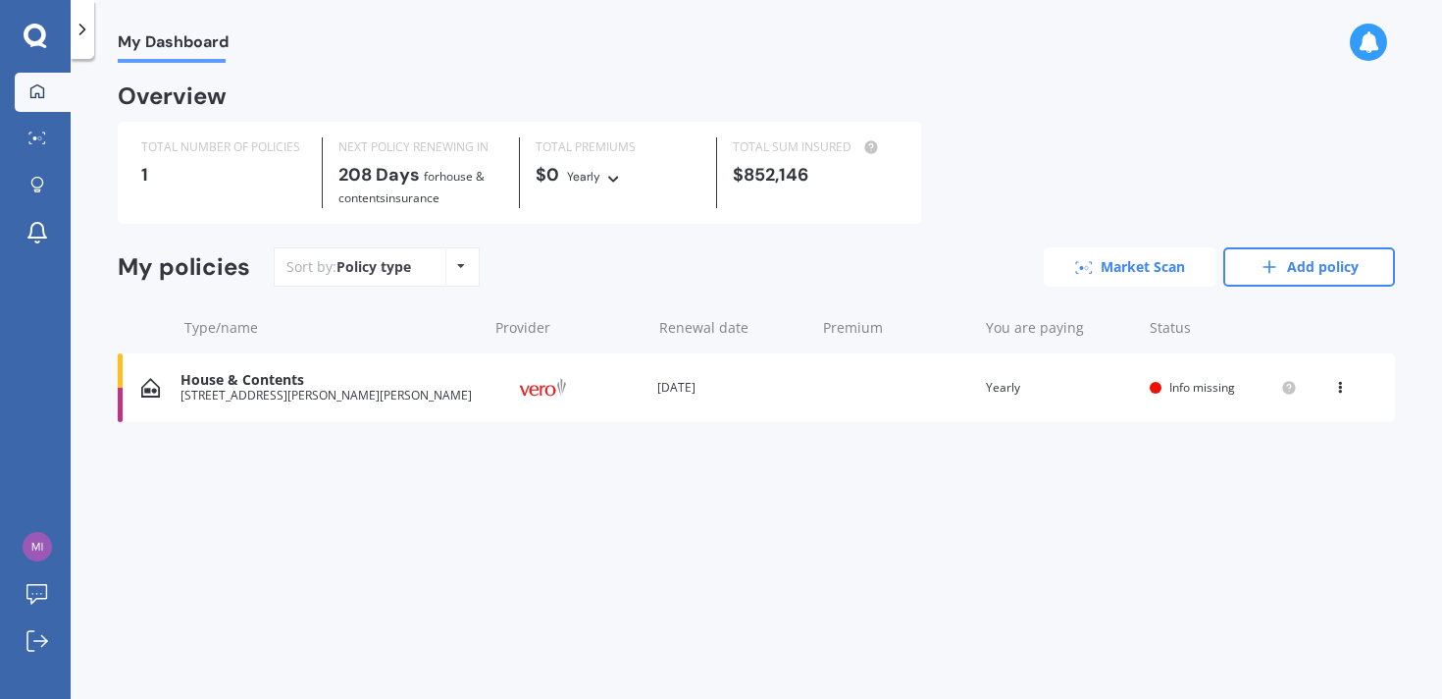  What do you see at coordinates (897, 328) in the screenshot?
I see `div: Premium` at bounding box center [897, 328].